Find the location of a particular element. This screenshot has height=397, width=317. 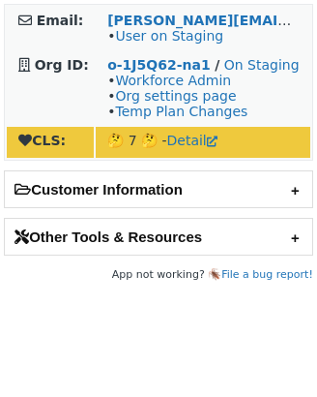

h2: Customer Information is located at coordinates (159, 189).